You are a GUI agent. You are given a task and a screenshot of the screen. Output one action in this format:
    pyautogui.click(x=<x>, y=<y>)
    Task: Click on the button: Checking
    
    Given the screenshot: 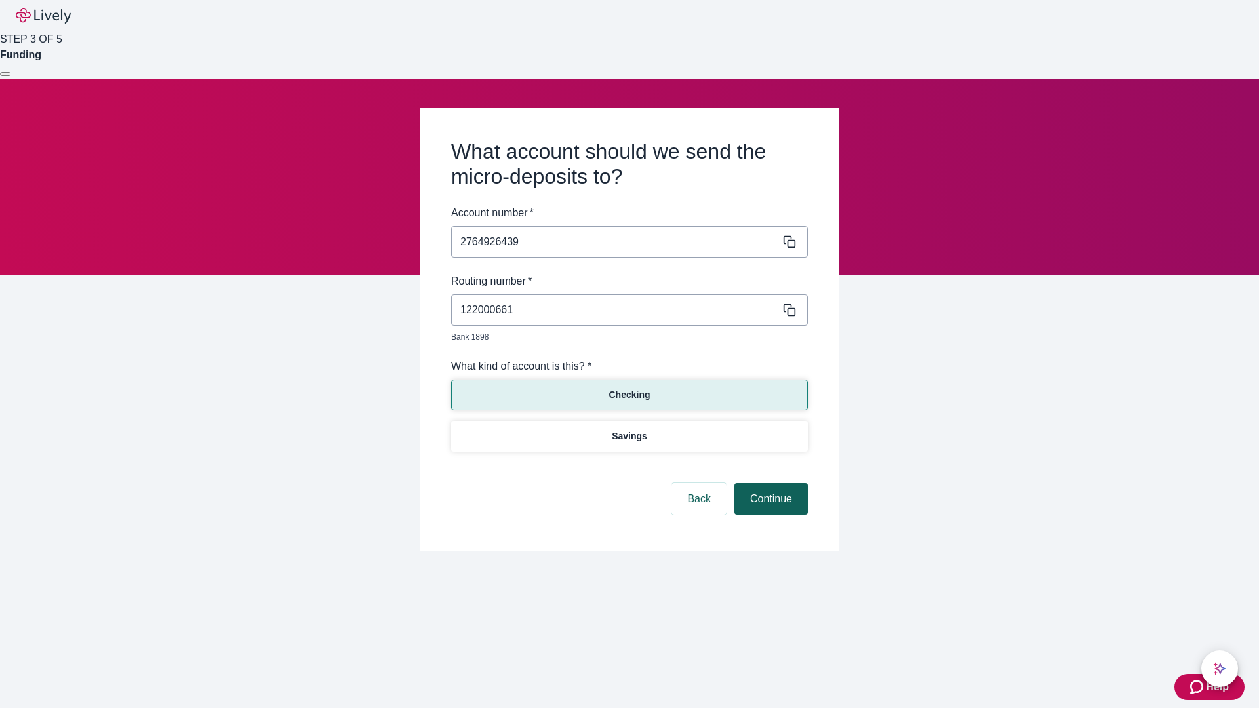 What is the action you would take?
    pyautogui.click(x=629, y=395)
    